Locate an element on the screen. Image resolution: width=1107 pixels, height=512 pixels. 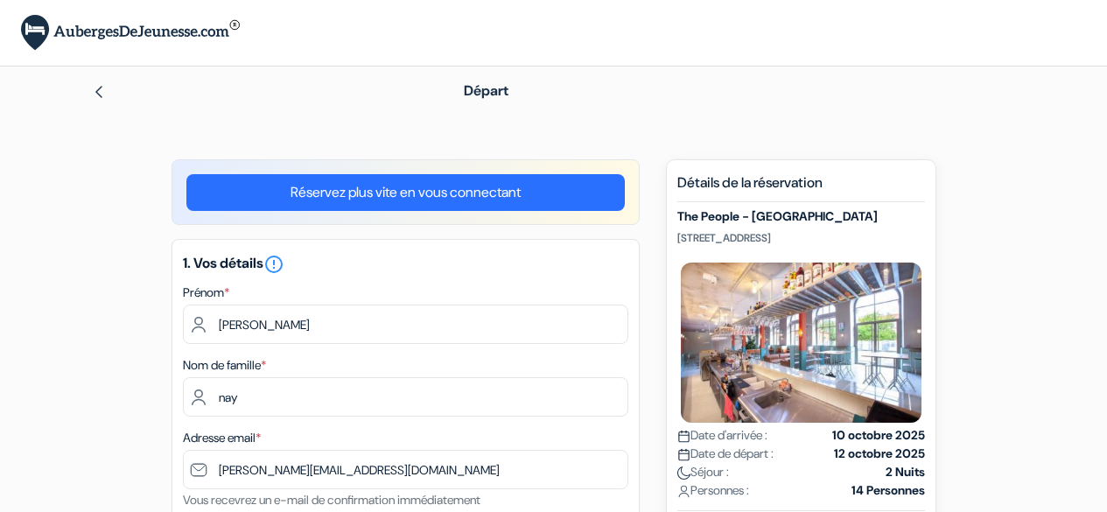
h5: Détails de la réservation is located at coordinates (801, 188).